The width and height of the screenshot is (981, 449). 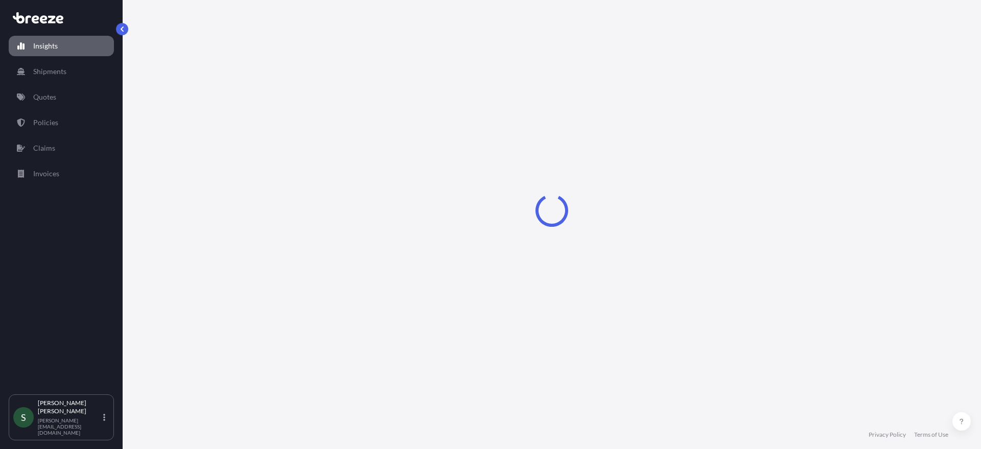 I want to click on p: Claims, so click(x=44, y=148).